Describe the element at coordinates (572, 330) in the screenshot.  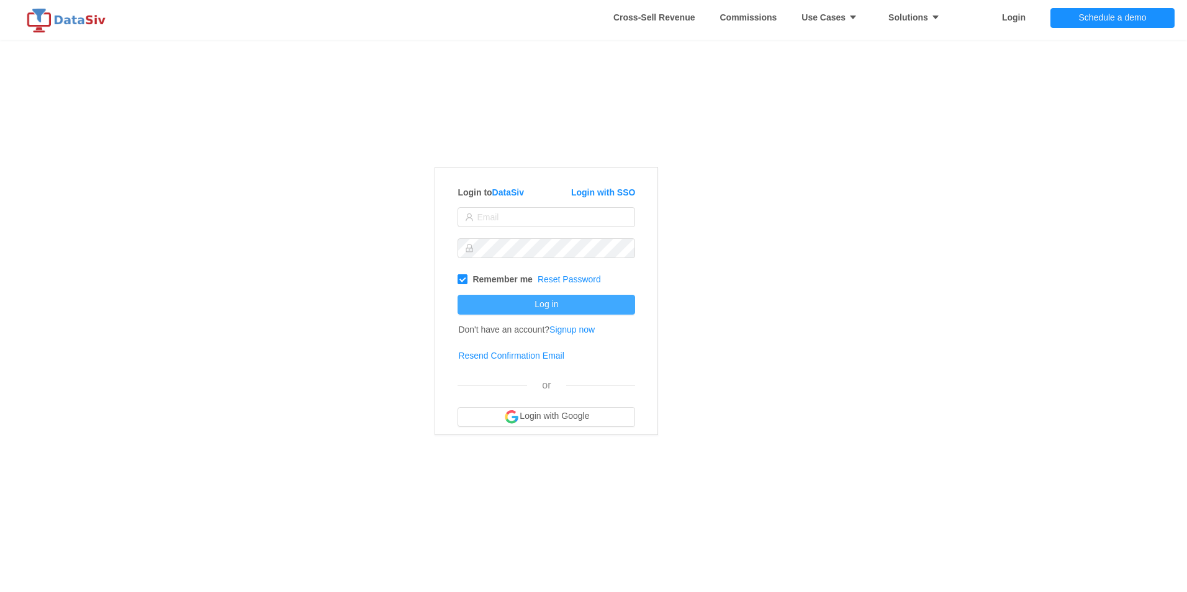
I see `a: Signup now` at that location.